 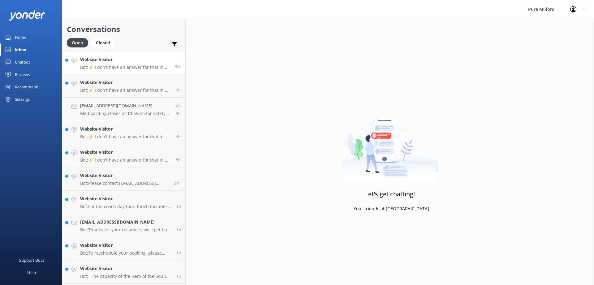 I want to click on span: 02:58pm 18-Aug-2025 (UTC +12:00) Pacific/Auckland, so click(x=179, y=229).